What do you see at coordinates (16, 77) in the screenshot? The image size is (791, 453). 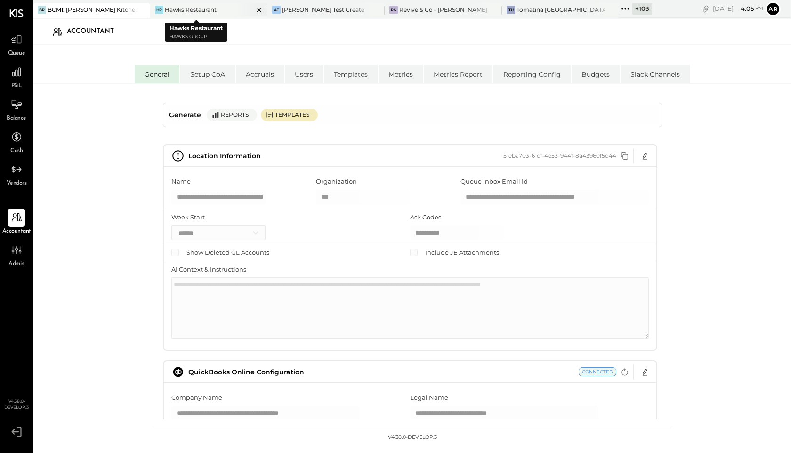 I see `a: P&L` at bounding box center [16, 77].